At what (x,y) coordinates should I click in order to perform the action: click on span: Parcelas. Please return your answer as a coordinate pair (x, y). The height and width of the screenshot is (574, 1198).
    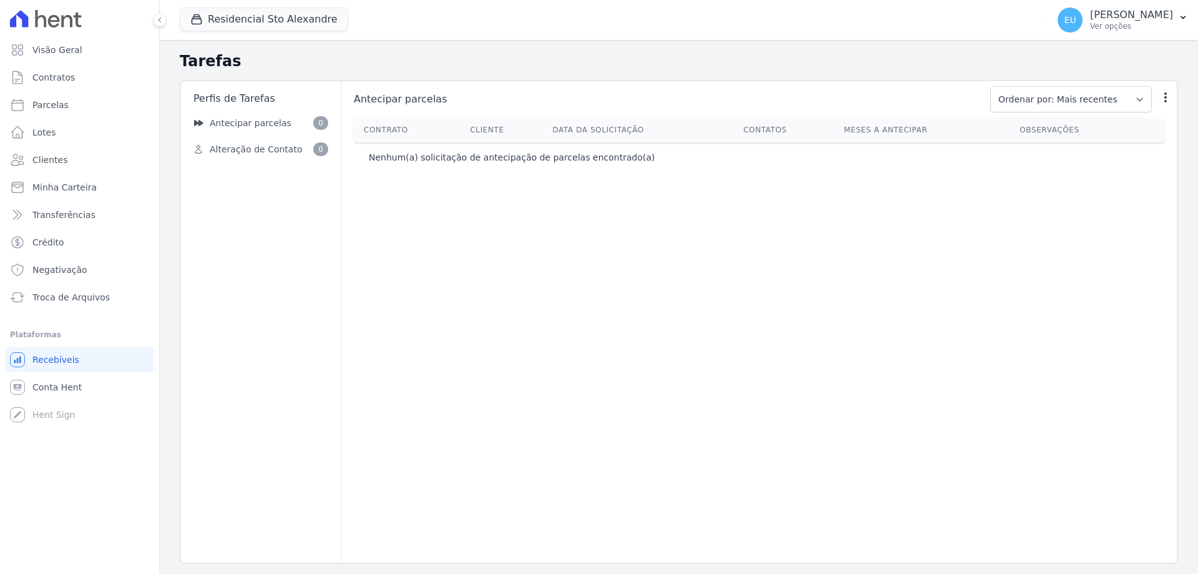
    Looking at the image, I should click on (51, 105).